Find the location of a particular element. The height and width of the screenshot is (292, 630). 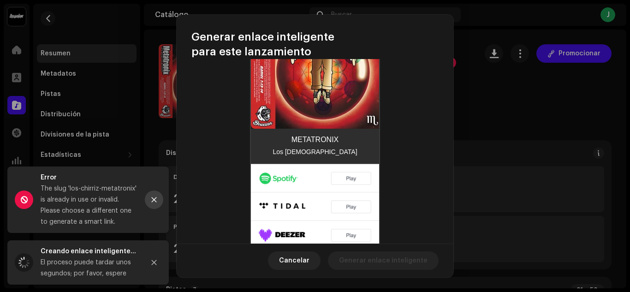

div: El proceso puede tardar unos segundos; por favor, espere is located at coordinates (89, 268).